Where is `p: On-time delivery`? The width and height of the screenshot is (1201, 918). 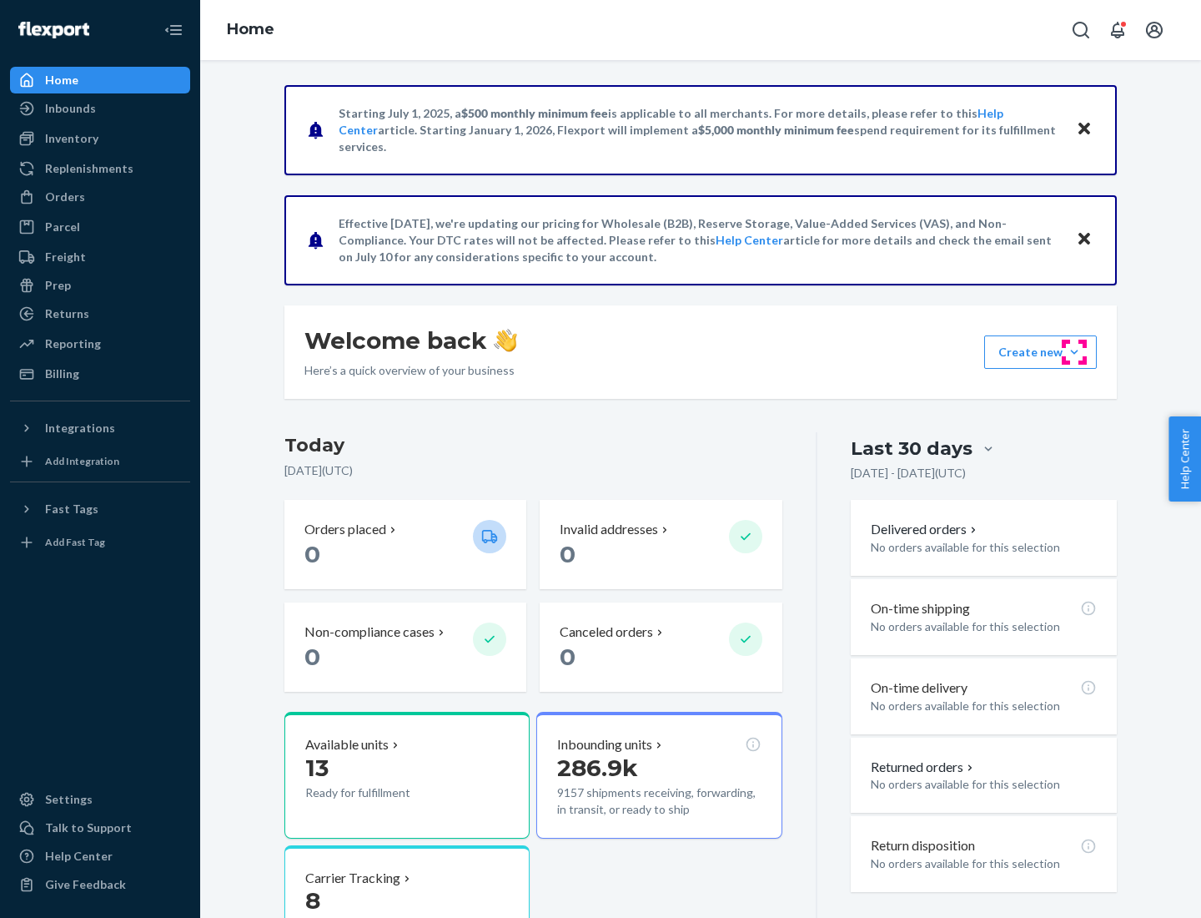
p: On-time delivery is located at coordinates (919, 687).